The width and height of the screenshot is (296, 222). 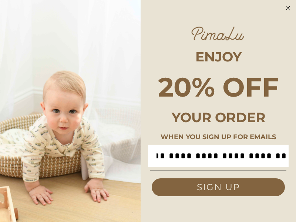 I want to click on img: underline, so click(x=218, y=170).